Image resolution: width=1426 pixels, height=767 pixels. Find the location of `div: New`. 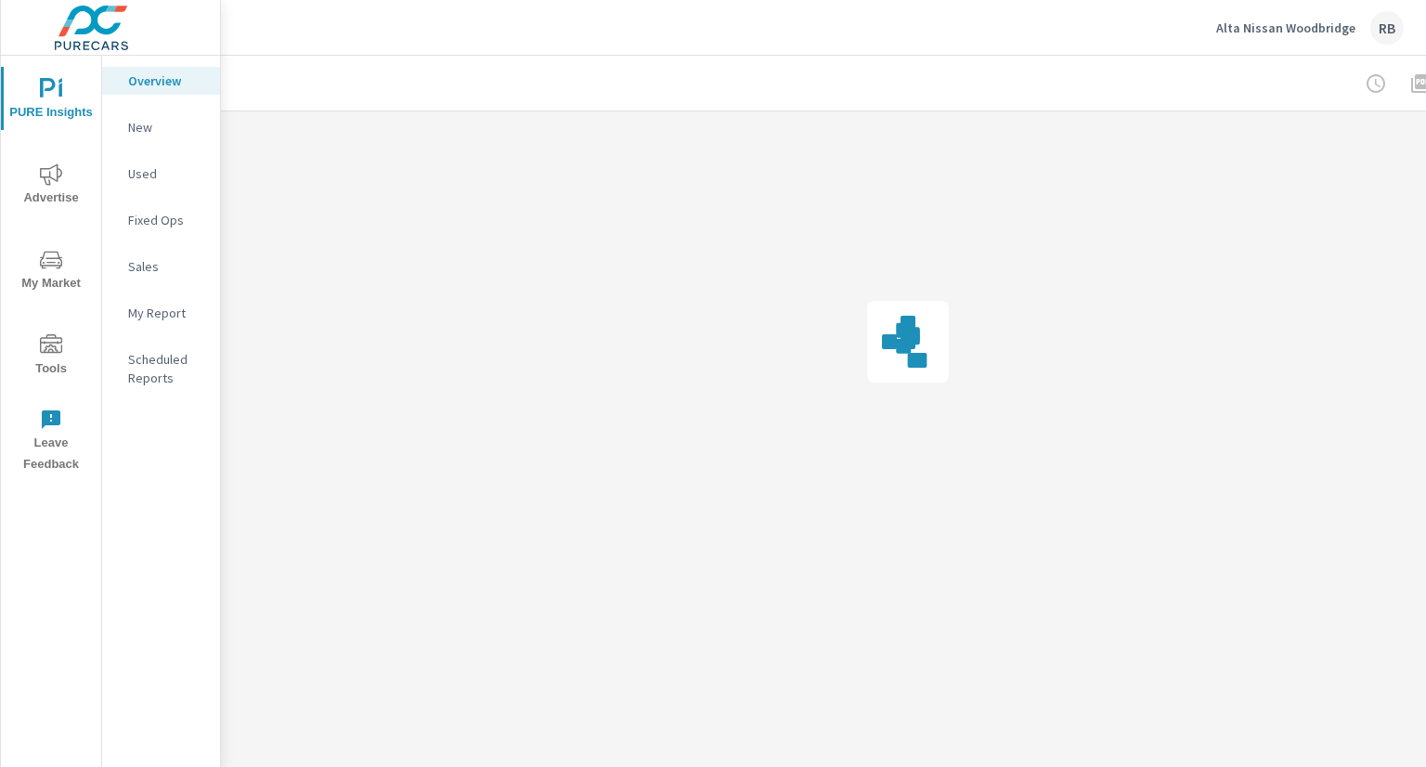

div: New is located at coordinates (161, 127).